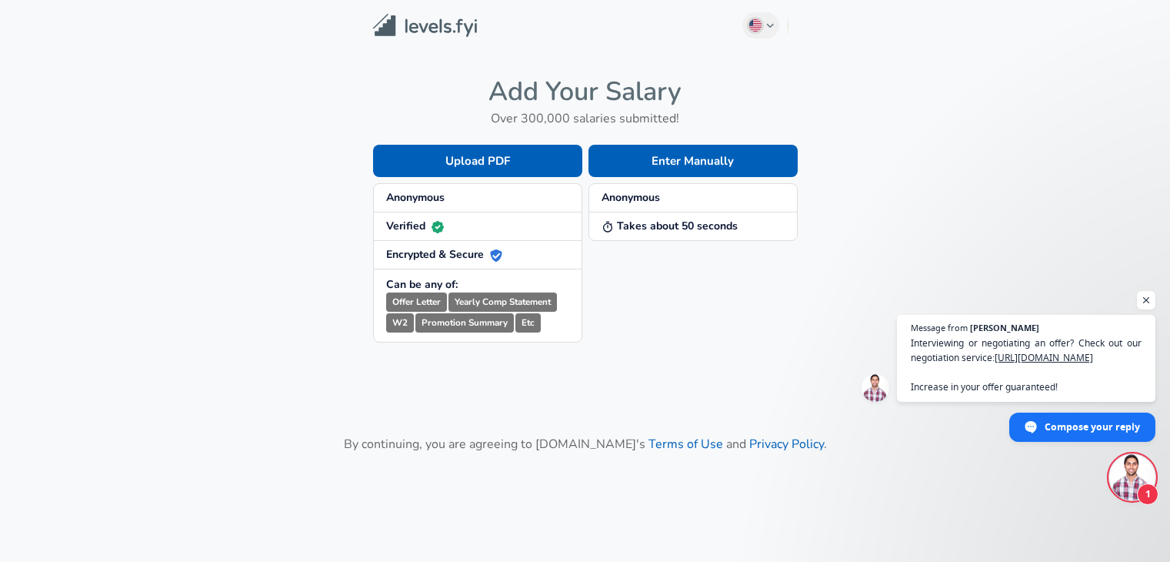 The width and height of the screenshot is (1170, 562). Describe the element at coordinates (1132, 477) in the screenshot. I see `div: Open chat` at that location.